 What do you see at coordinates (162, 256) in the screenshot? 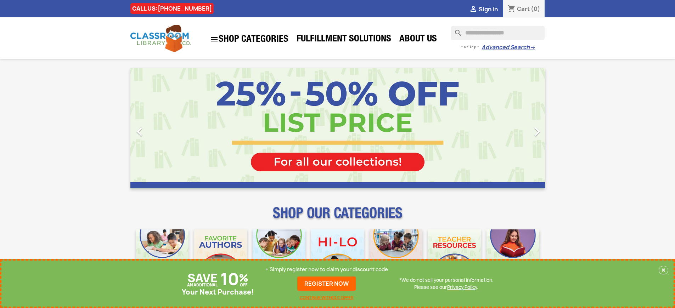
I see `img: CLC_Bulk_Mobile.jpg` at bounding box center [162, 256].